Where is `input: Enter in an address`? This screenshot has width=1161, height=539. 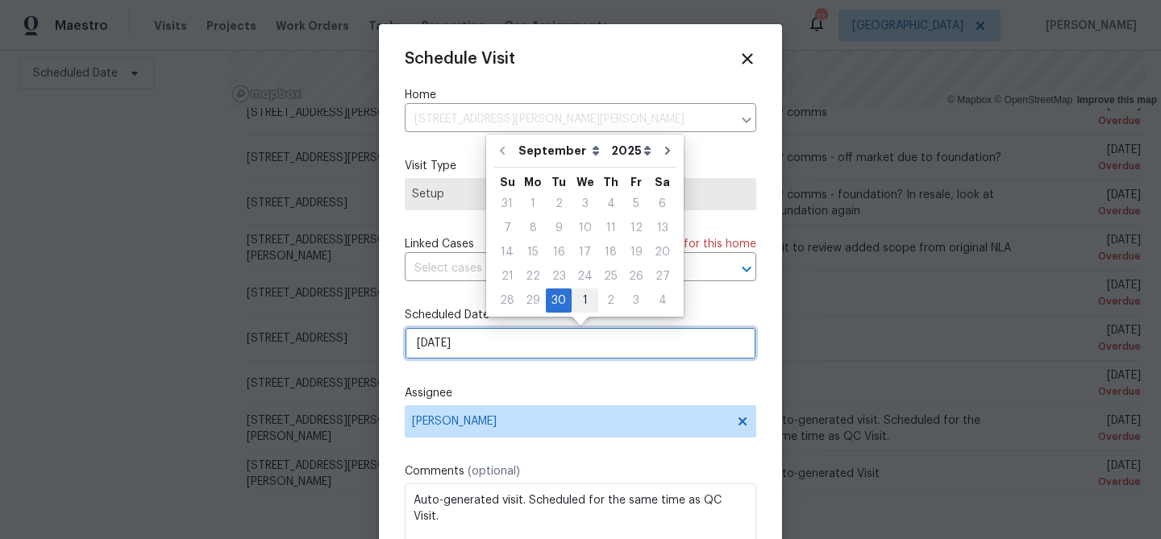
input: Enter in an address is located at coordinates (568, 119).